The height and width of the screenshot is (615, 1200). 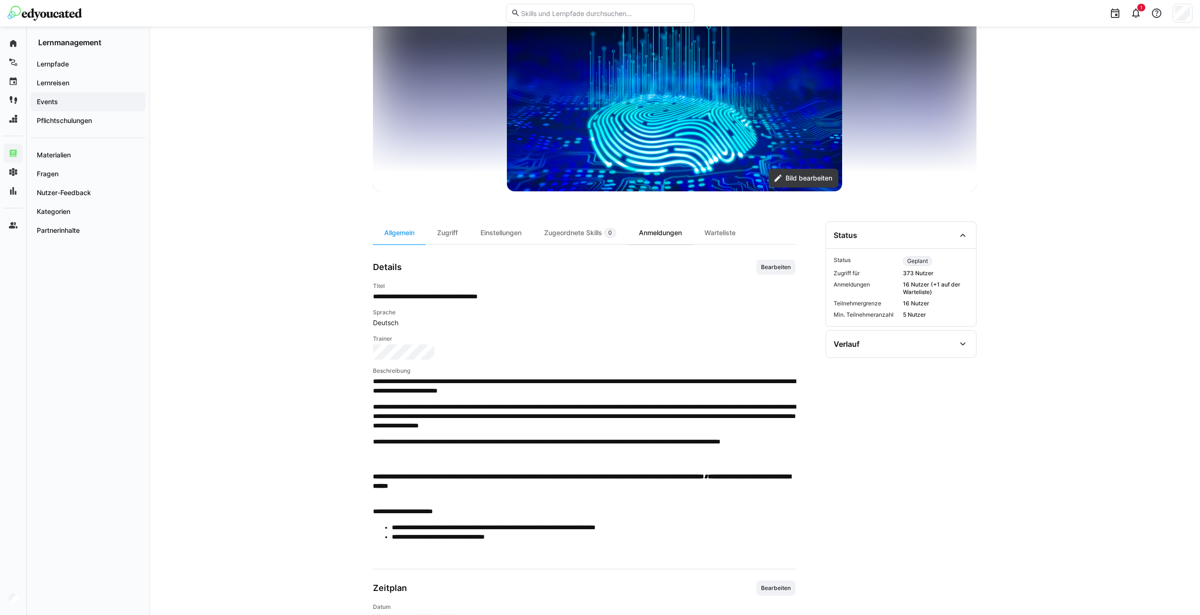 What do you see at coordinates (605, 13) in the screenshot?
I see `input: Skills und Lernpfade durchsuchen…` at bounding box center [605, 13].